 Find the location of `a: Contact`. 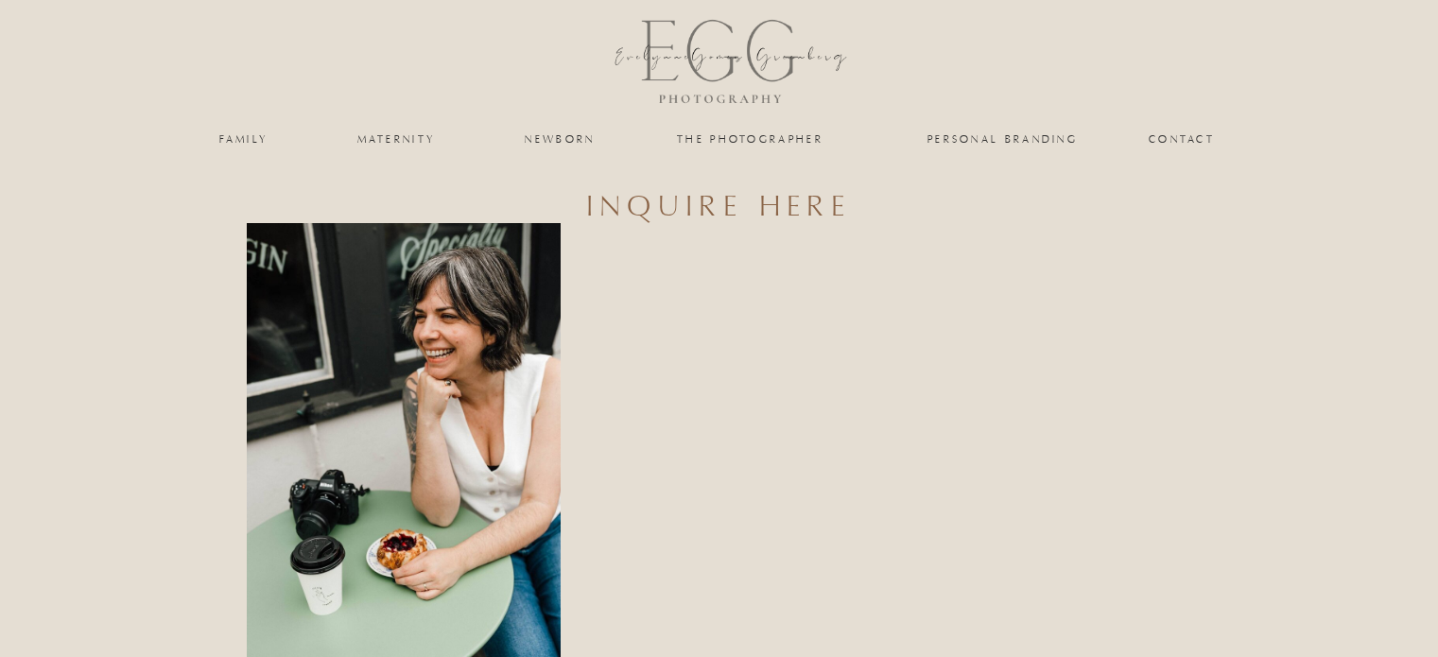

a: Contact is located at coordinates (1182, 139).